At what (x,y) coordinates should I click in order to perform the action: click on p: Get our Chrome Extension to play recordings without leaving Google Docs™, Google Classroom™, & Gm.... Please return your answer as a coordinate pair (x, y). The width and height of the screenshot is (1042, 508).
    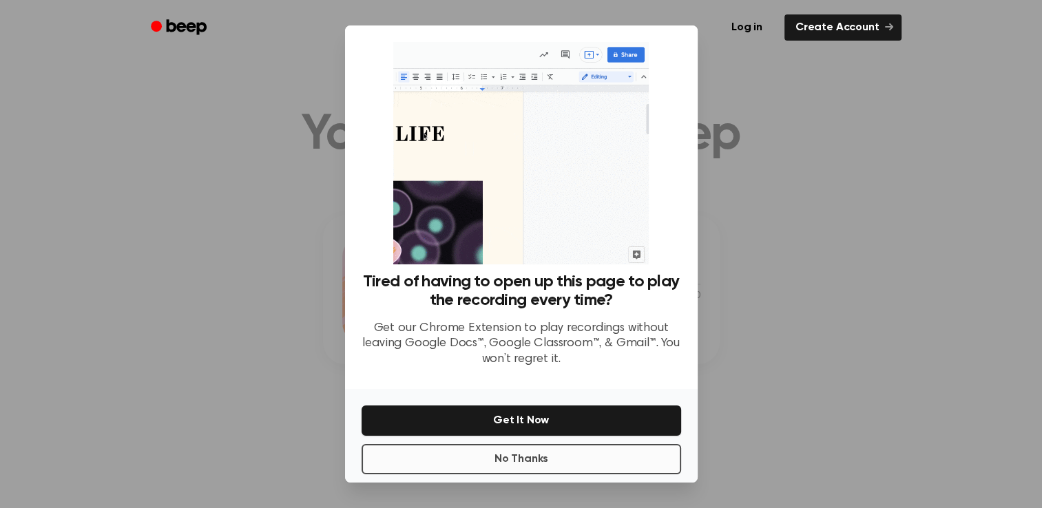
    Looking at the image, I should click on (521, 344).